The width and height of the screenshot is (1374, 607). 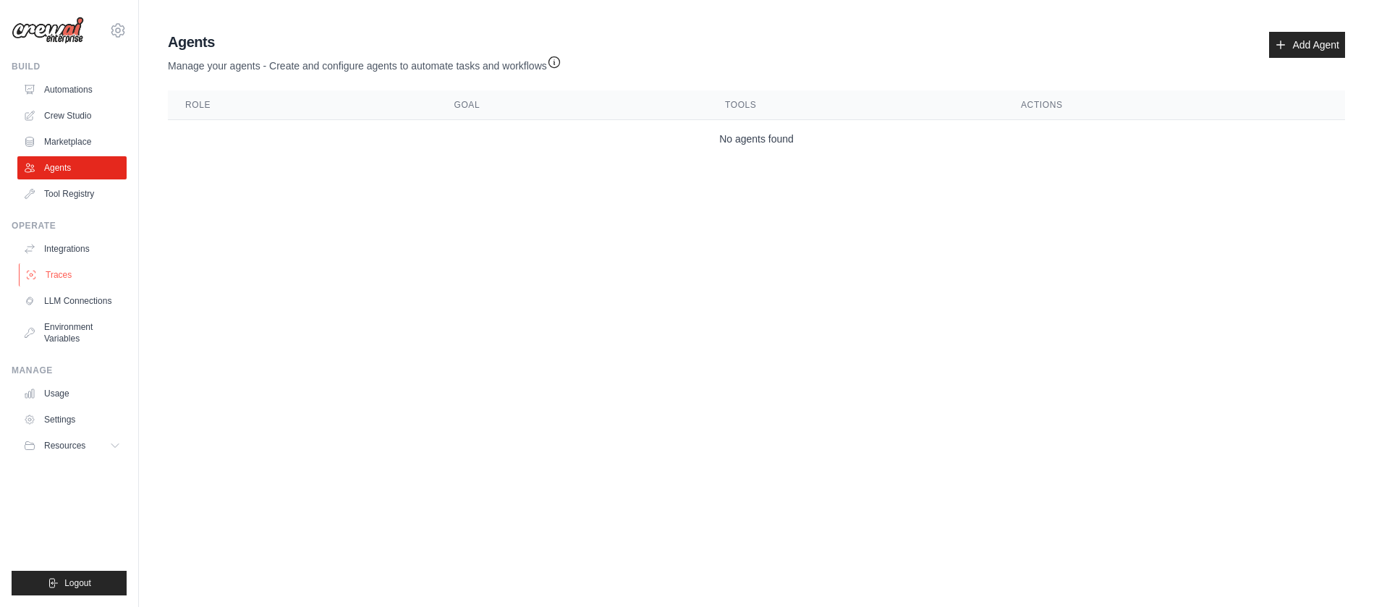 I want to click on button: Logout, so click(x=69, y=583).